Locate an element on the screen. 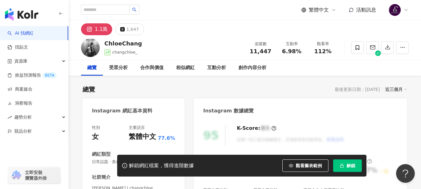 The height and width of the screenshot is (189, 421). div: 近三個月 is located at coordinates (396, 89).